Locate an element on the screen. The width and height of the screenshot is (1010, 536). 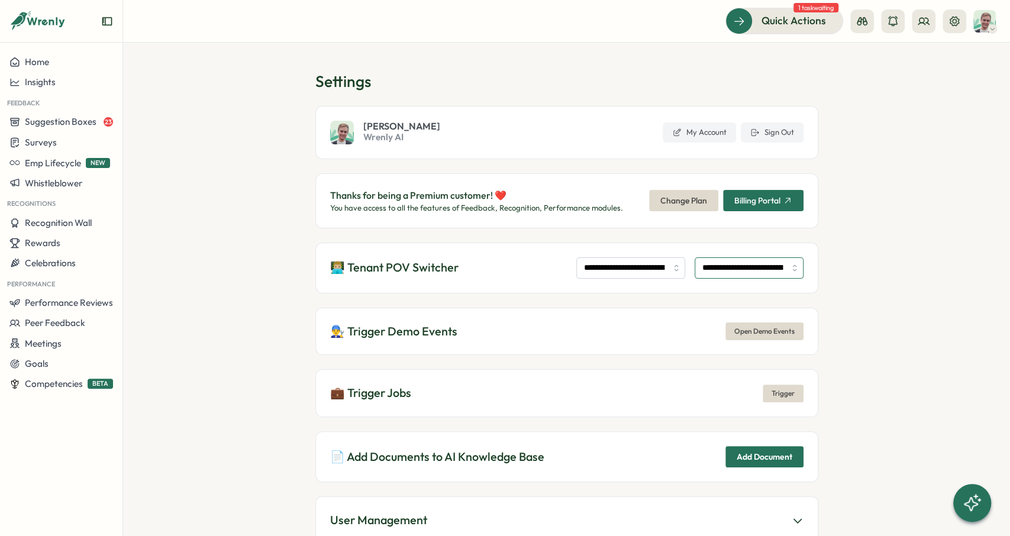
span: My Account is located at coordinates (707, 133).